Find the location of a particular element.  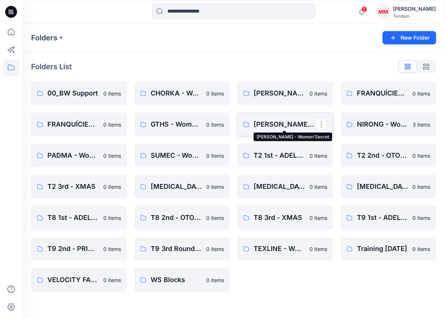

a: T9 2nd - PRIMAVERA0 items is located at coordinates (79, 249).